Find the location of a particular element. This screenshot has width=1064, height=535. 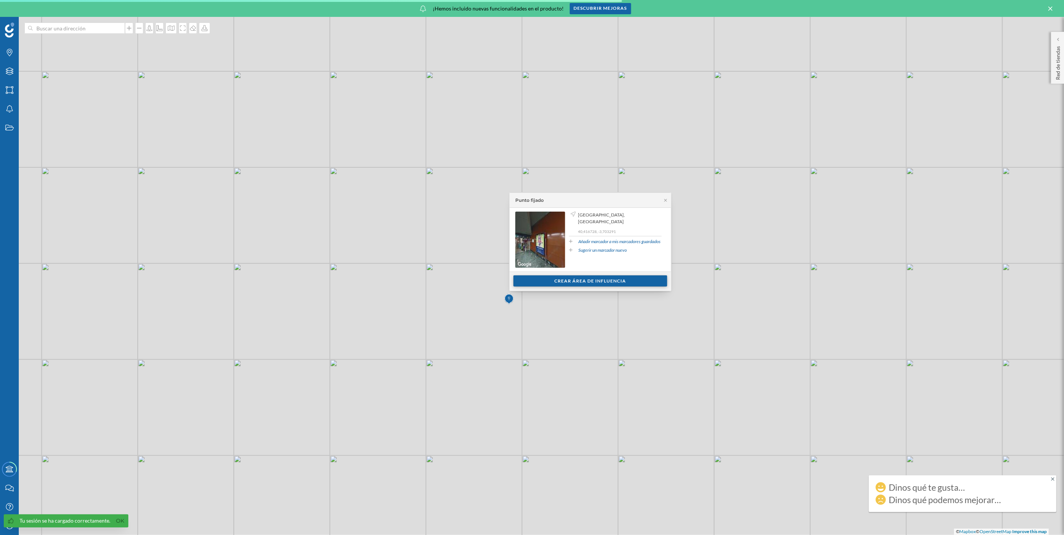

div: Tu sesión se ha cargado correctamente. is located at coordinates (65, 521).